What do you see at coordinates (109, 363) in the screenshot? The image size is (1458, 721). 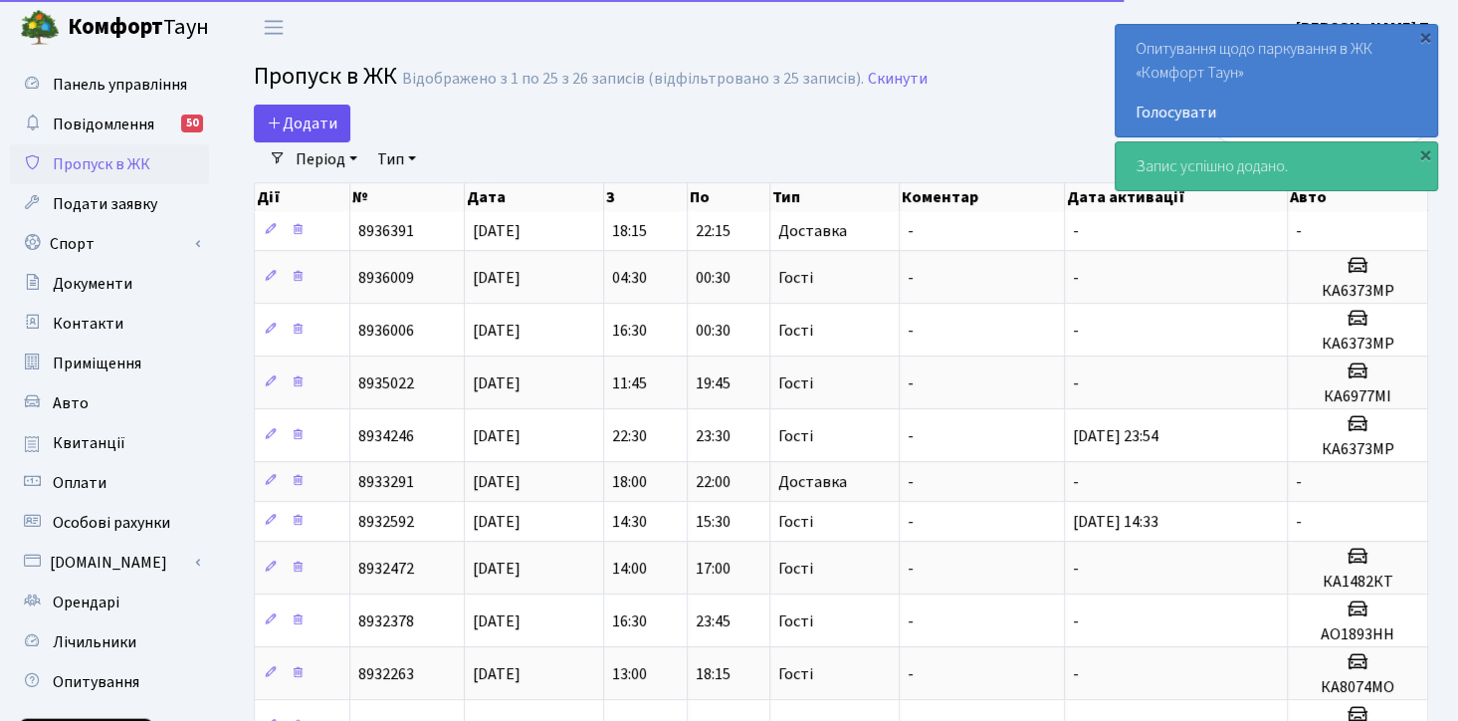 I see `a: Приміщення` at bounding box center [109, 363].